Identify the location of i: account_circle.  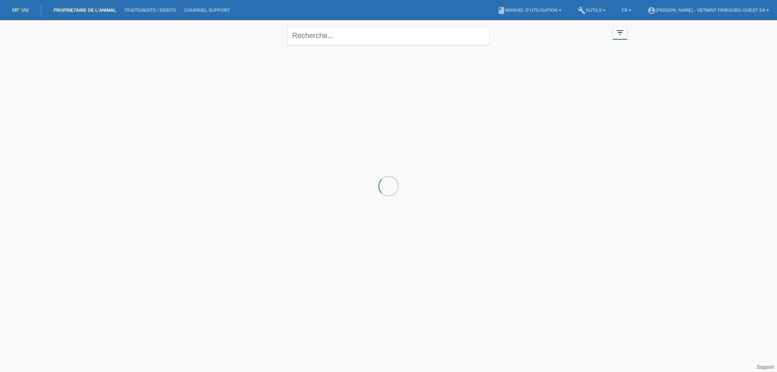
(651, 11).